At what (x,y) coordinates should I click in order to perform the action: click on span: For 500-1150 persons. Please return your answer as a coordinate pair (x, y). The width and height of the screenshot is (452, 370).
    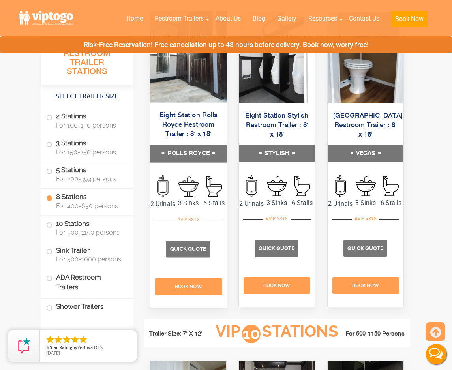
    Looking at the image, I should click on (90, 232).